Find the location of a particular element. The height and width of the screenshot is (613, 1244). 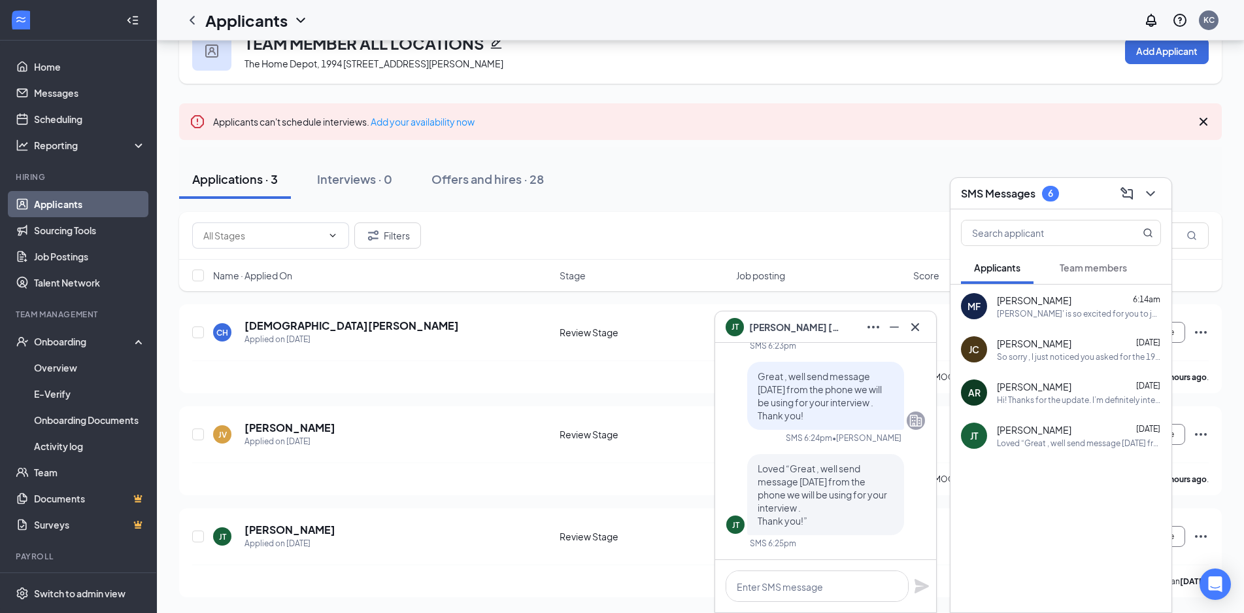

span: Team members is located at coordinates (1093, 267).